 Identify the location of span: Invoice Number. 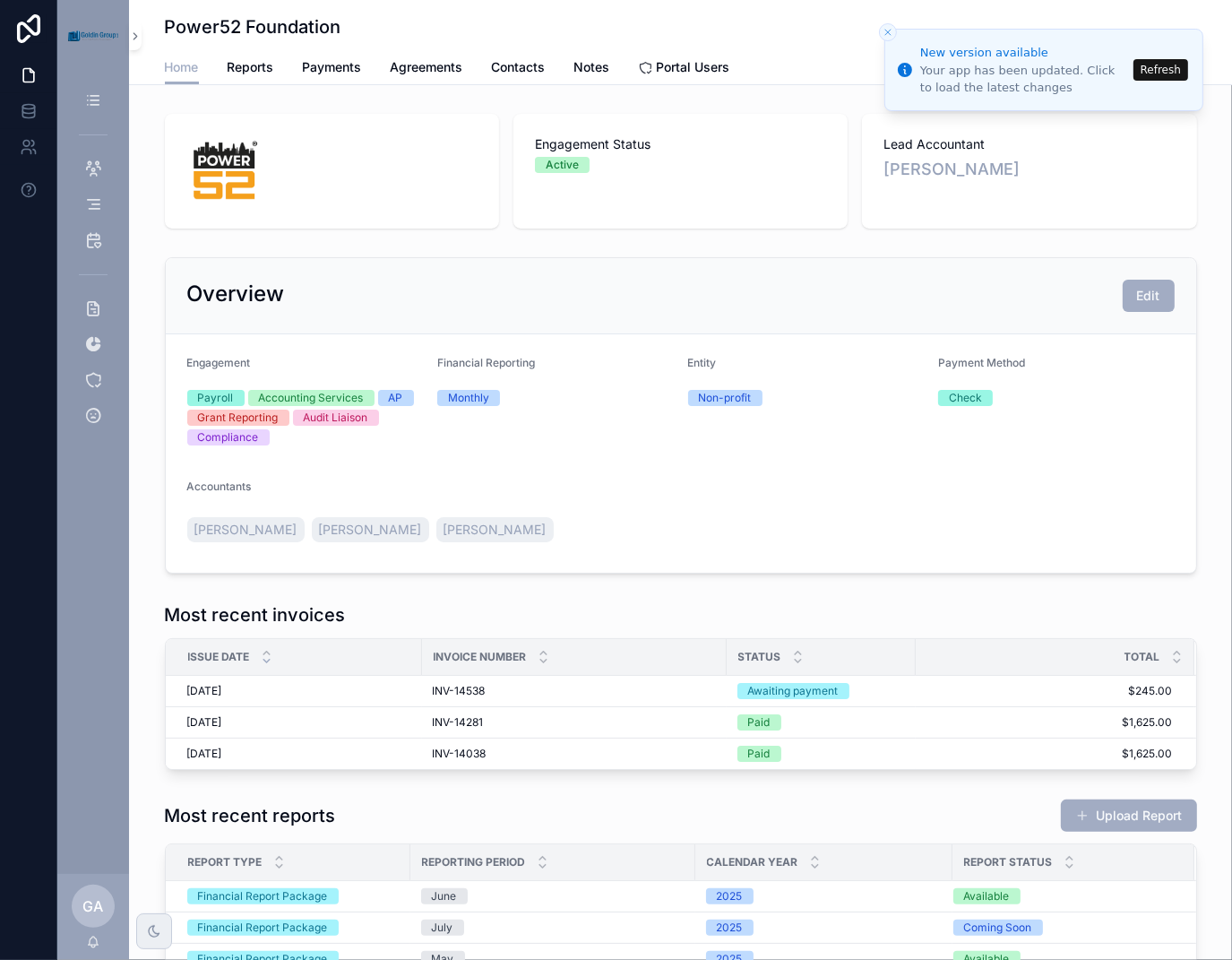
(481, 657).